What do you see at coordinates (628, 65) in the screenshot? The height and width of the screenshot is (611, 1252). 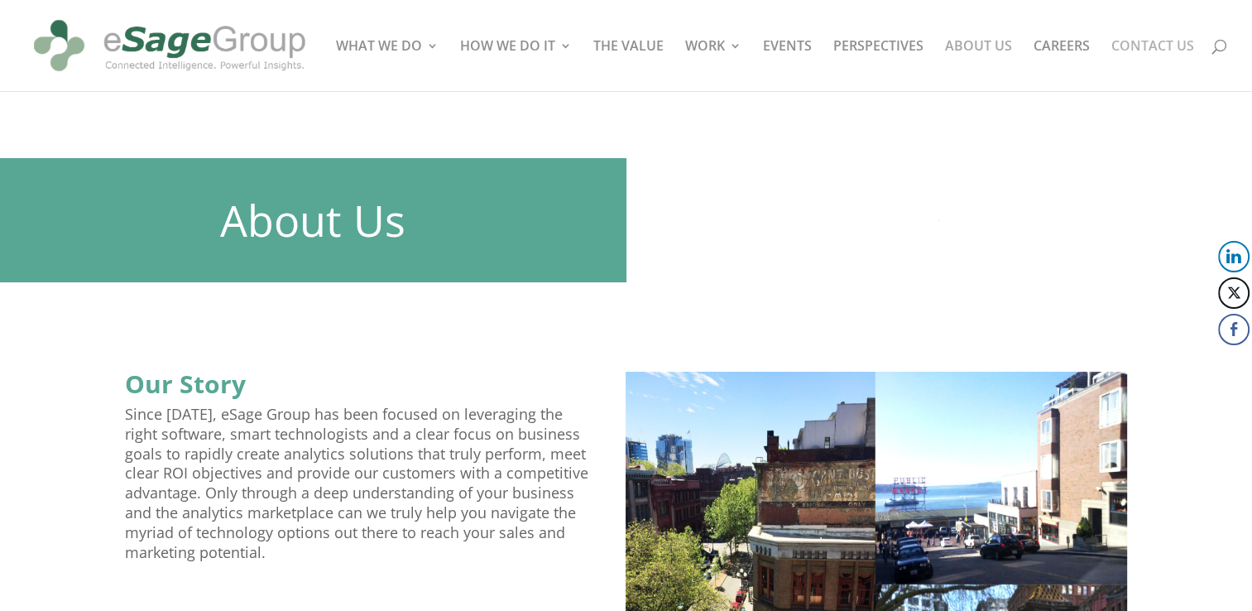 I see `a: THE VALUE` at bounding box center [628, 65].